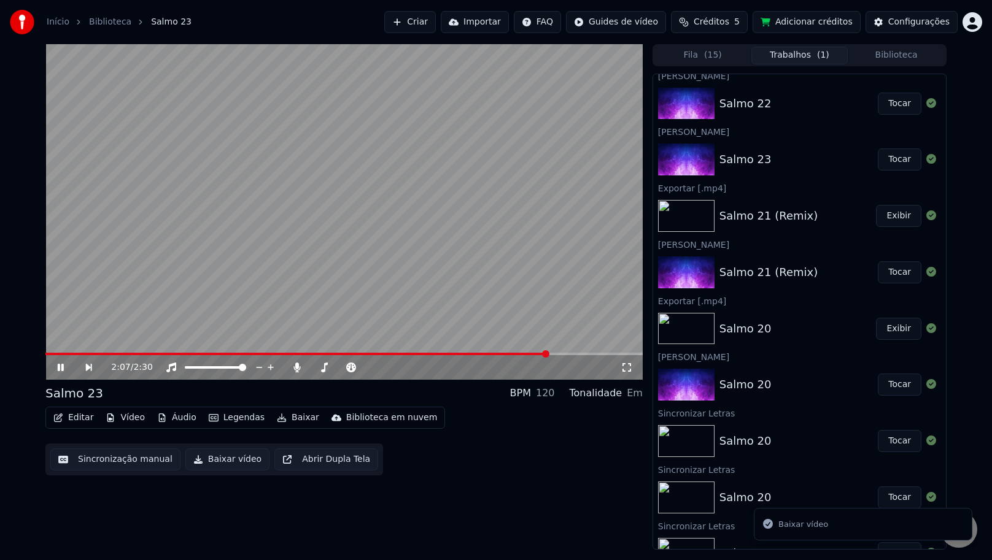  I want to click on button: Adicionar créditos, so click(806, 22).